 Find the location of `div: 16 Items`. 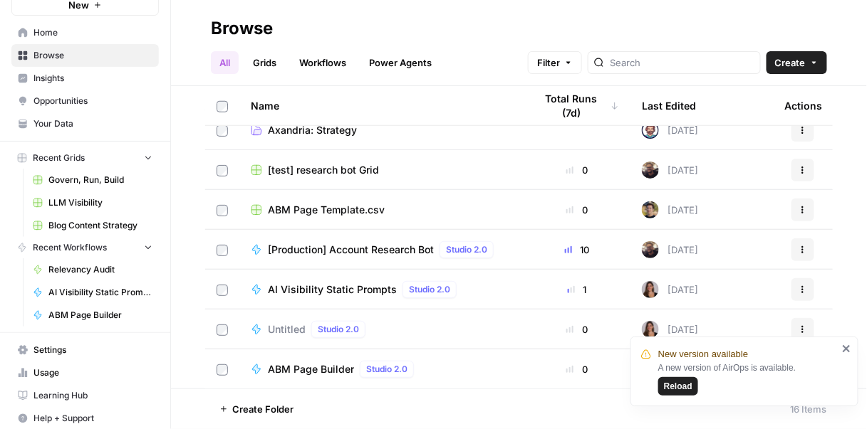

div: 16 Items is located at coordinates (808, 409).